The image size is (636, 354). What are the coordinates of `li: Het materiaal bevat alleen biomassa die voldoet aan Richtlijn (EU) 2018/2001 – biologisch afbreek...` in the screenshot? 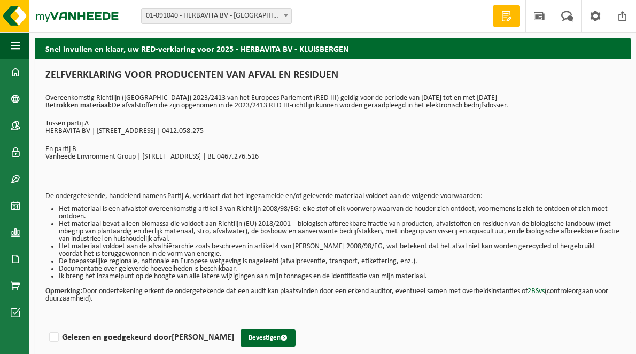 It's located at (339, 232).